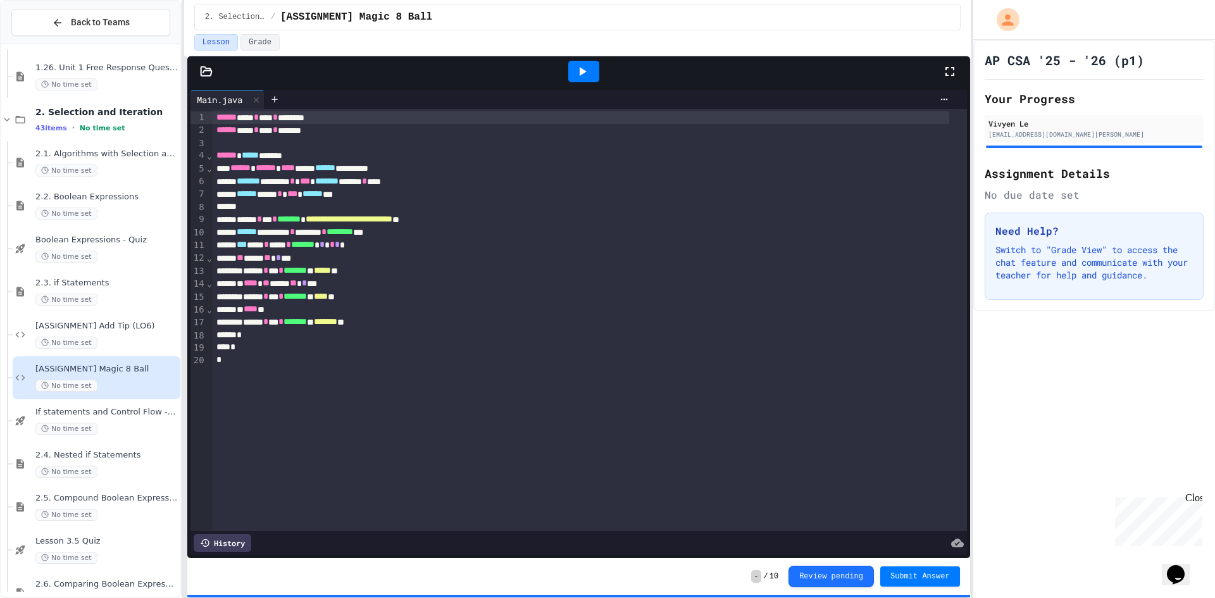 The image size is (1215, 598). Describe the element at coordinates (198, 156) in the screenshot. I see `div: 4` at that location.